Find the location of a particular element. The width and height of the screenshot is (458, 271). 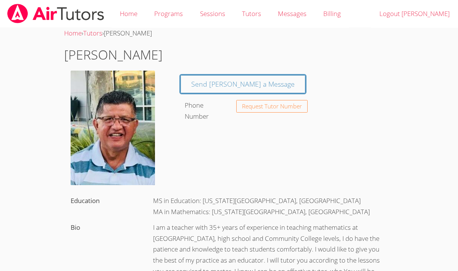

a: Home is located at coordinates (73, 33).